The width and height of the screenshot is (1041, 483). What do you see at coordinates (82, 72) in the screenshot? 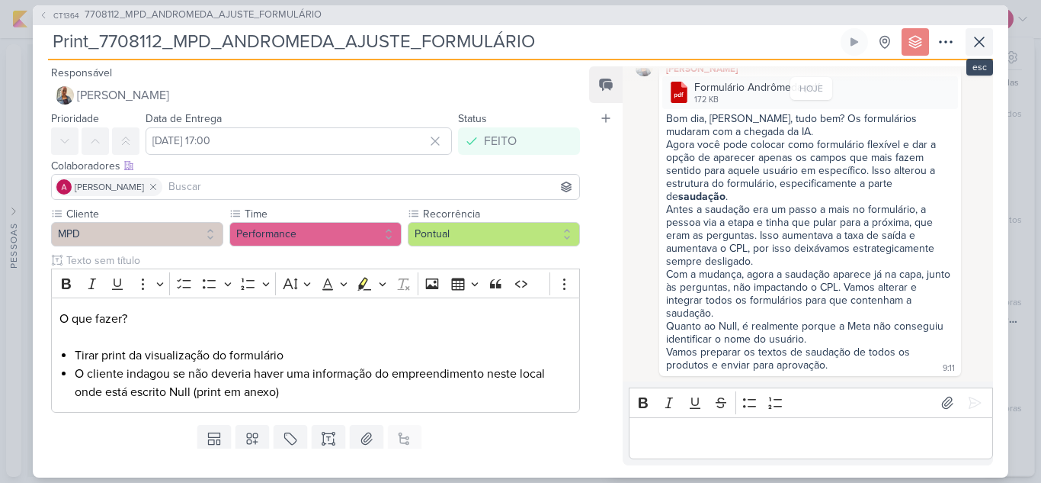
I see `label: Responsável` at bounding box center [82, 72].